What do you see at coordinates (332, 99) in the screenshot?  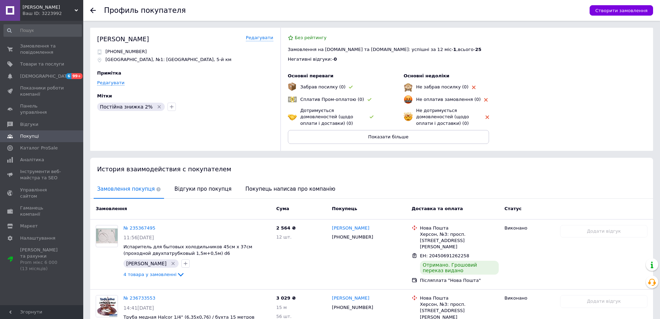 I see `span: Сплатив Пром-оплатою (0)` at bounding box center [332, 99].